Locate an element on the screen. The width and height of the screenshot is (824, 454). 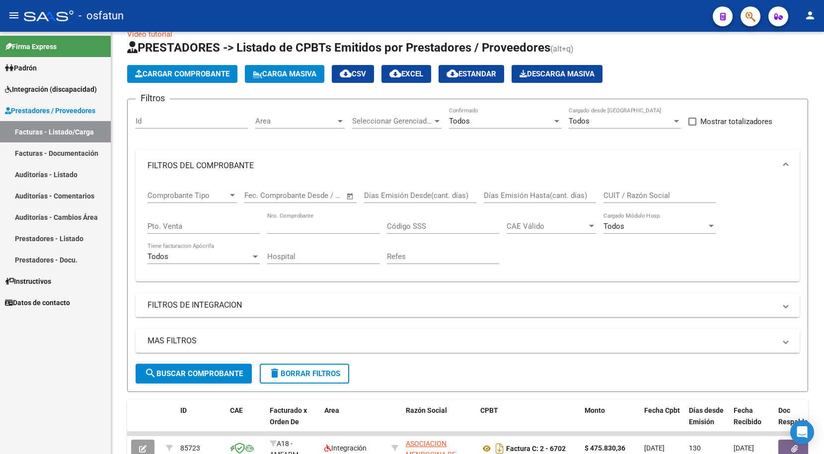
span: PRESTADORES -> Listado de CPBTs Emitidos por Prestadores / Proveedores is located at coordinates (339, 48).